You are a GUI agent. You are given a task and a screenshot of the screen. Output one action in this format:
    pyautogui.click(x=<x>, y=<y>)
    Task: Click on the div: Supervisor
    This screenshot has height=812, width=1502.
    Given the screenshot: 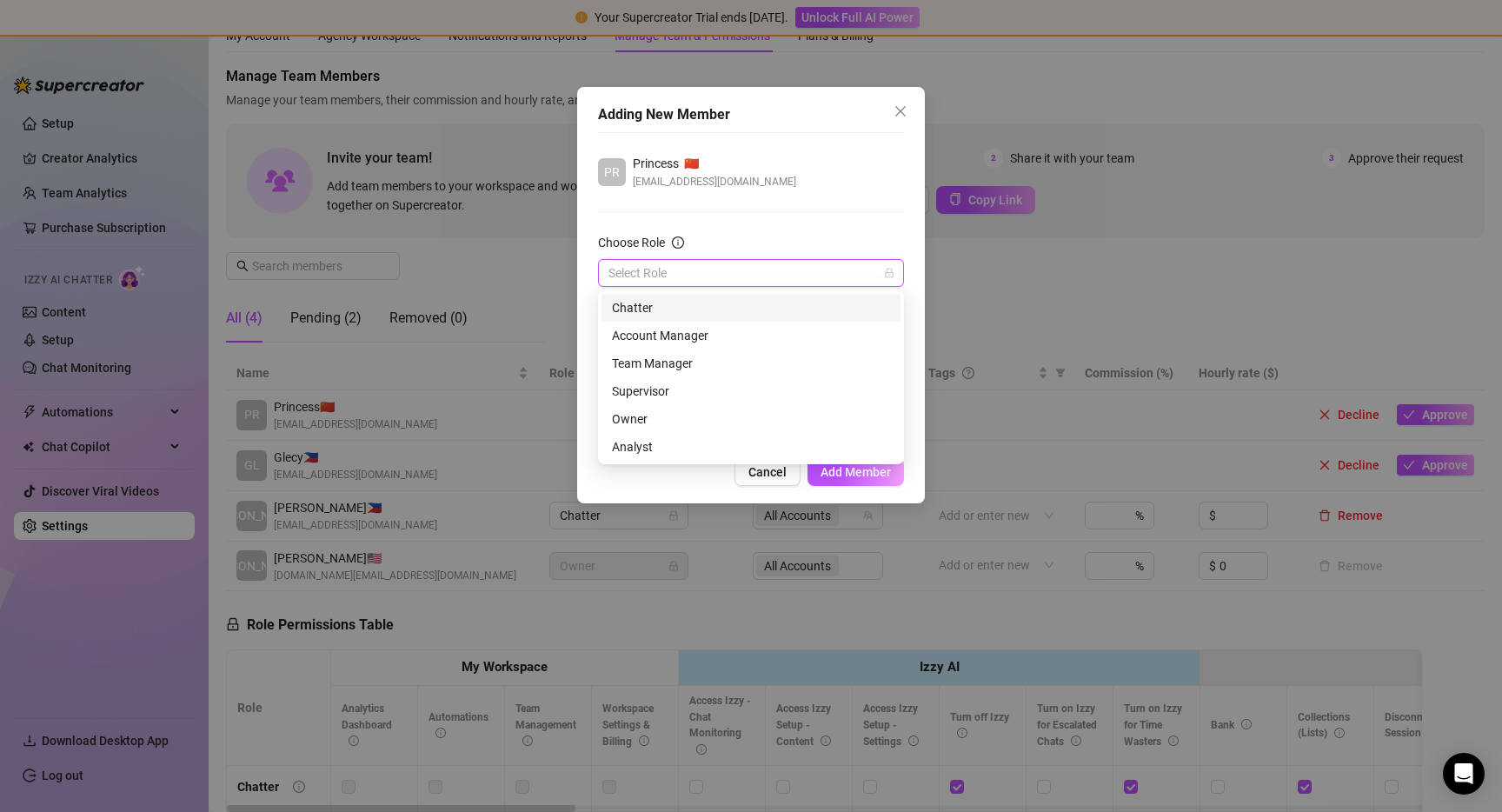 What is the action you would take?
    pyautogui.click(x=751, y=392)
    